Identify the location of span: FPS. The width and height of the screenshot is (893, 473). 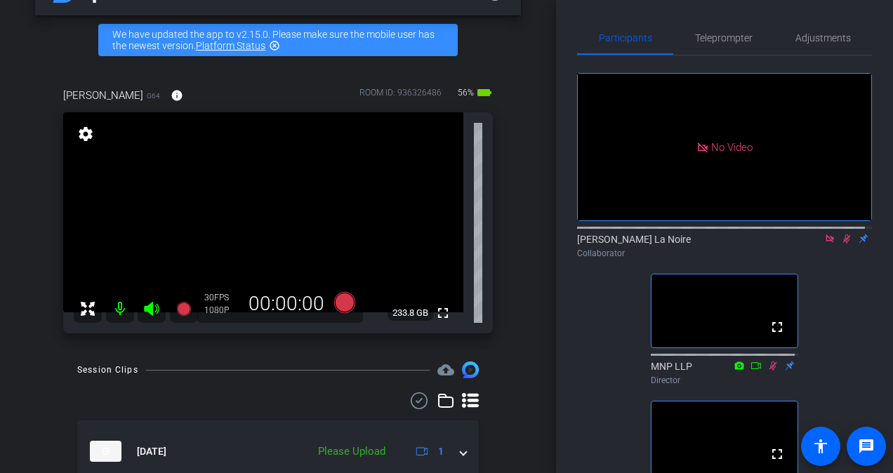
(221, 298).